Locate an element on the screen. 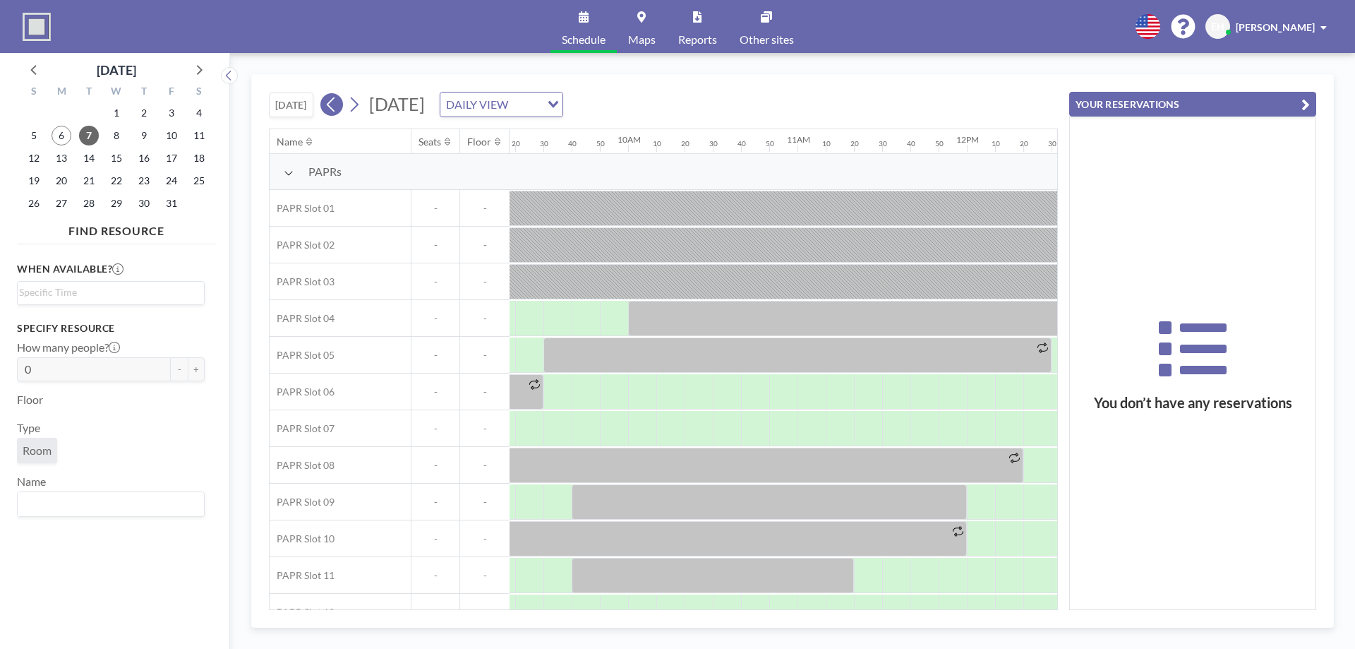 This screenshot has width=1355, height=649. label: Type is located at coordinates (28, 428).